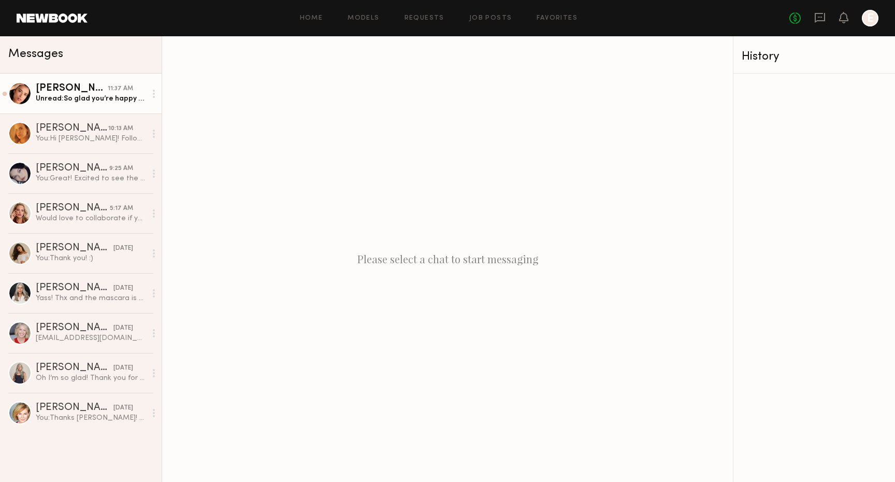 This screenshot has height=482, width=895. What do you see at coordinates (311, 18) in the screenshot?
I see `a: Home` at bounding box center [311, 18].